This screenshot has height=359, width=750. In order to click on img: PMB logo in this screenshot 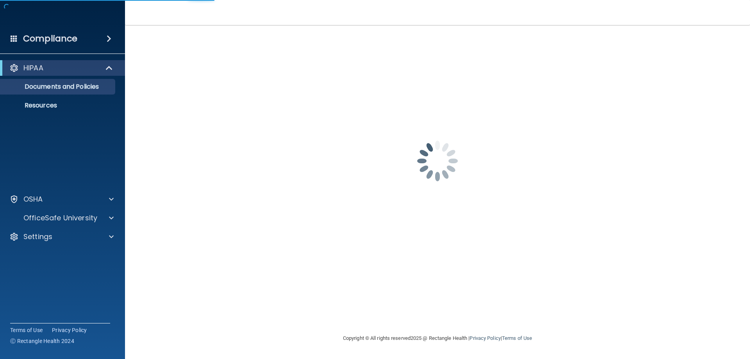, I will do `click(63, 16)`.